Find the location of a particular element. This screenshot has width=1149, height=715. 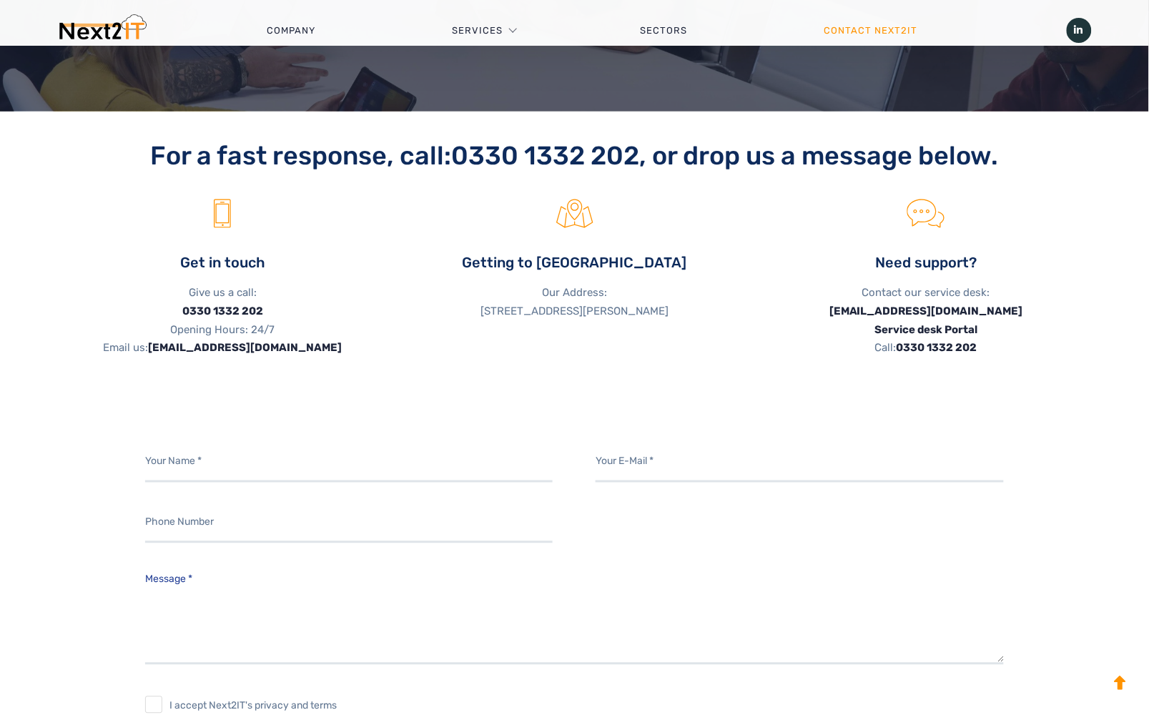

a: Services is located at coordinates (478, 31).